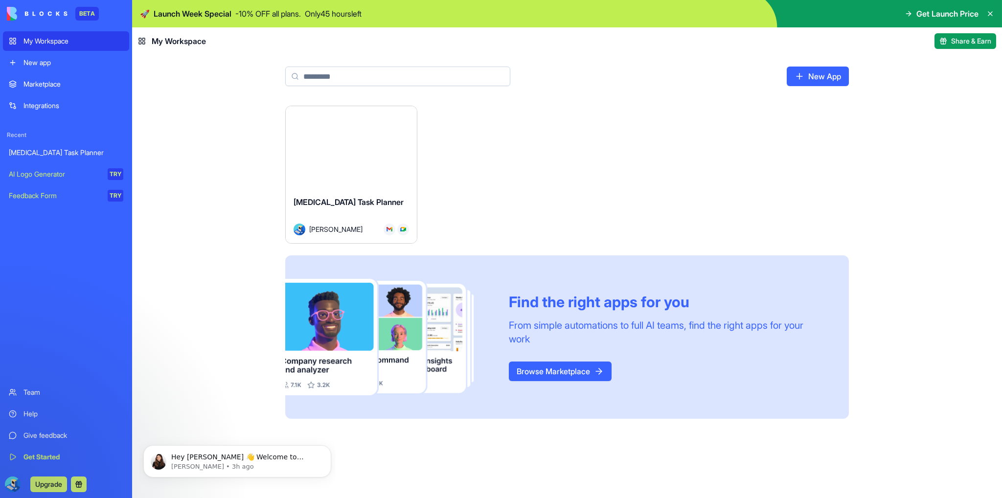 The width and height of the screenshot is (1002, 498). I want to click on span: Get Launch Price, so click(947, 14).